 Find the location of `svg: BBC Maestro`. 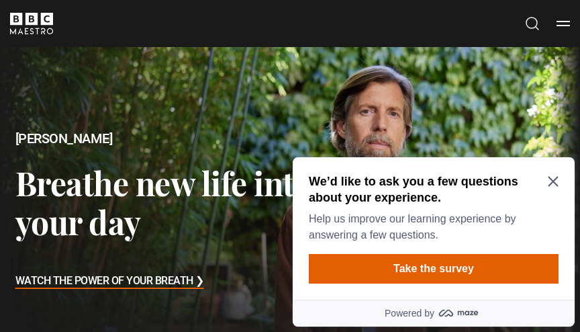

svg: BBC Maestro is located at coordinates (32, 23).